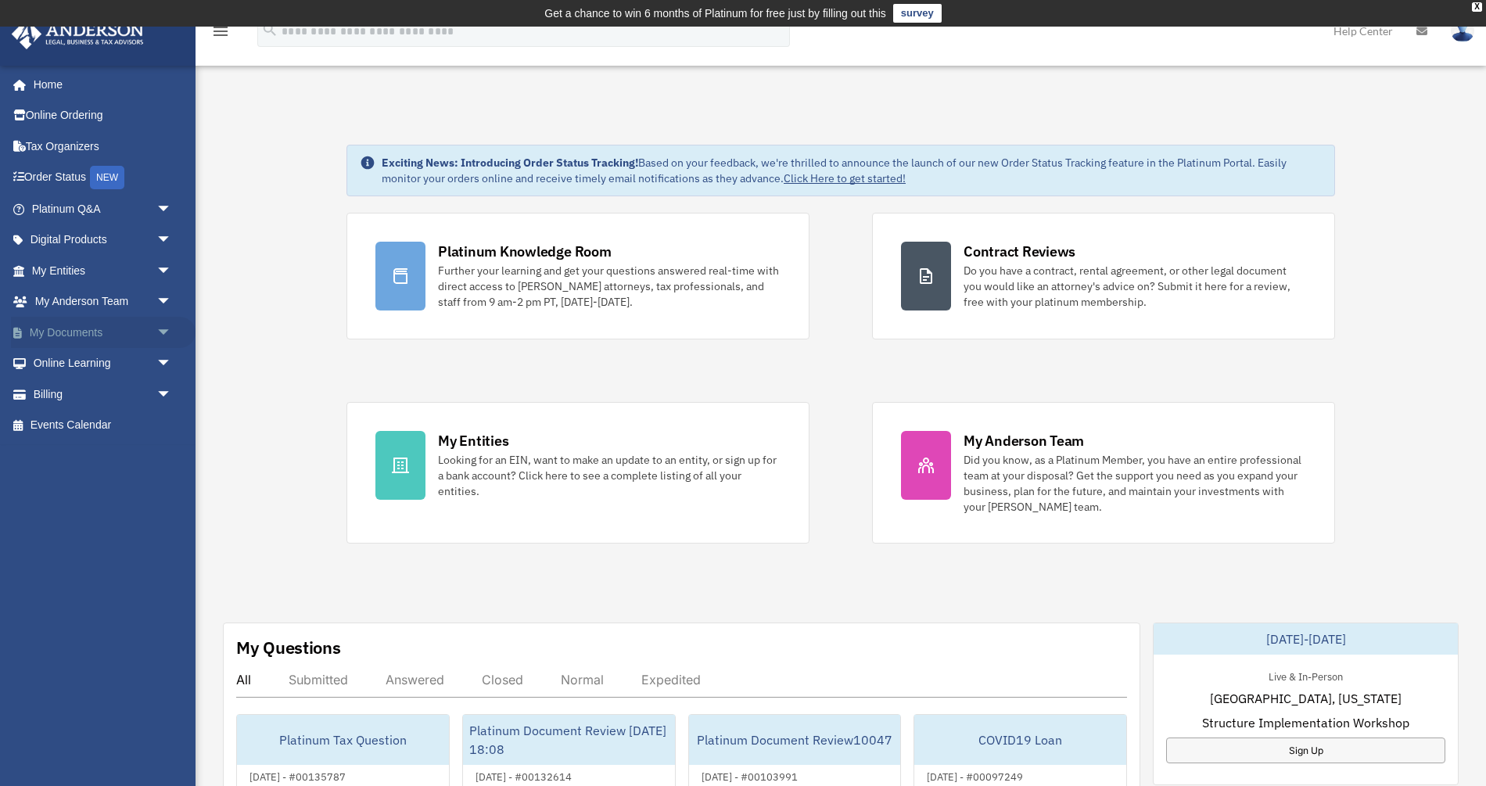 Image resolution: width=1486 pixels, height=786 pixels. What do you see at coordinates (103, 394) in the screenshot?
I see `a: Billingarrow_drop_down` at bounding box center [103, 394].